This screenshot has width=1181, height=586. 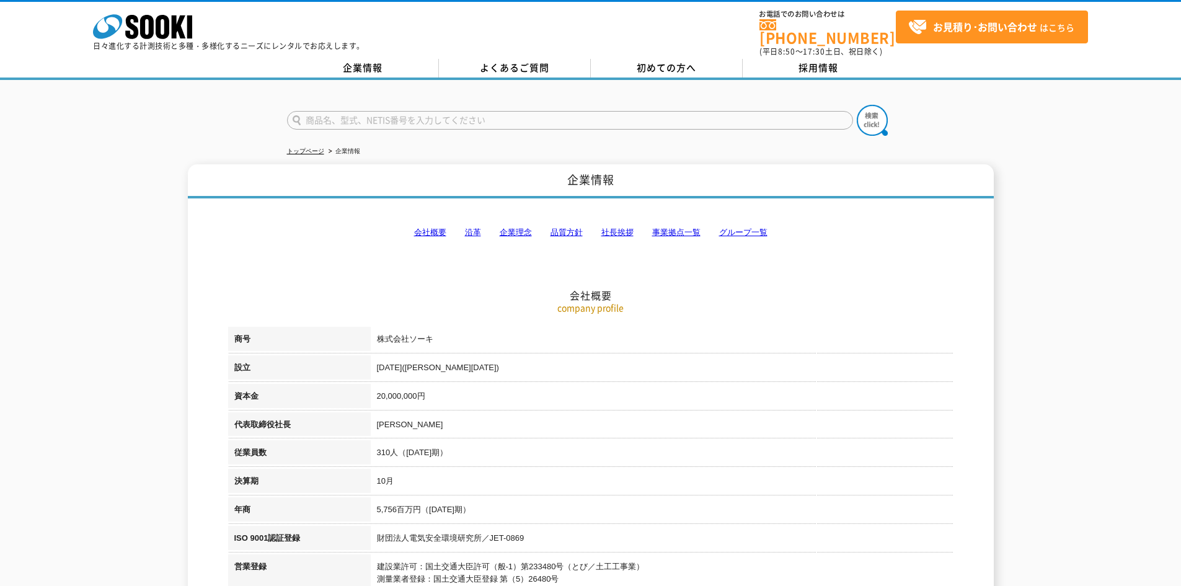 I want to click on th: 資本金, so click(x=299, y=398).